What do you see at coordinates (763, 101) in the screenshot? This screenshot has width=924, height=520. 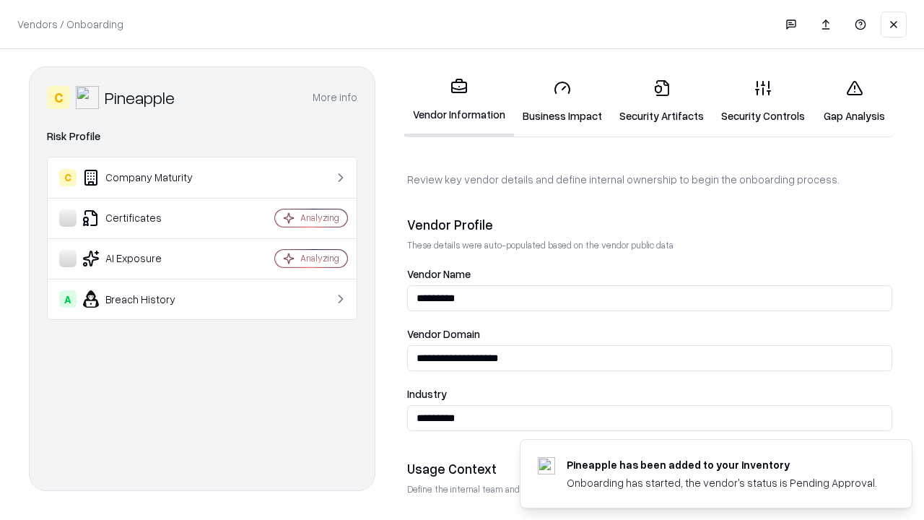 I see `a: Security Controls` at bounding box center [763, 101].